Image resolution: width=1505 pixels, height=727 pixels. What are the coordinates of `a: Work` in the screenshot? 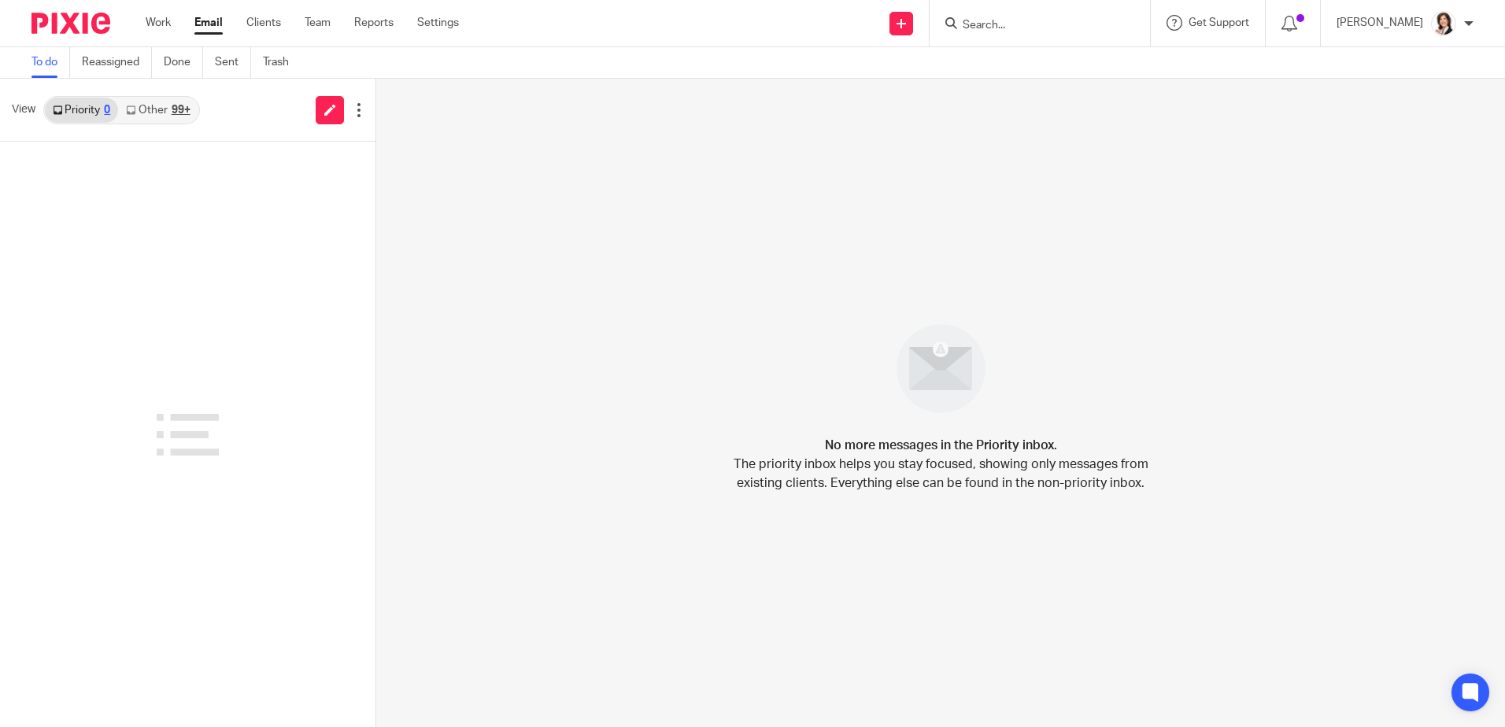 It's located at (158, 23).